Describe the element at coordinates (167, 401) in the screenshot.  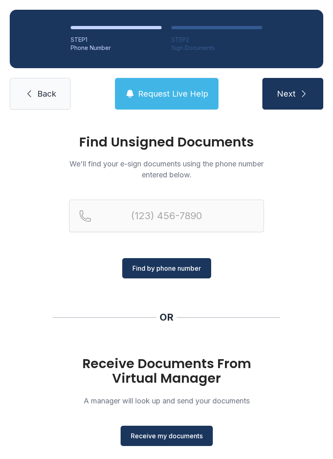
I see `p: A manager will look up and send your documents` at that location.